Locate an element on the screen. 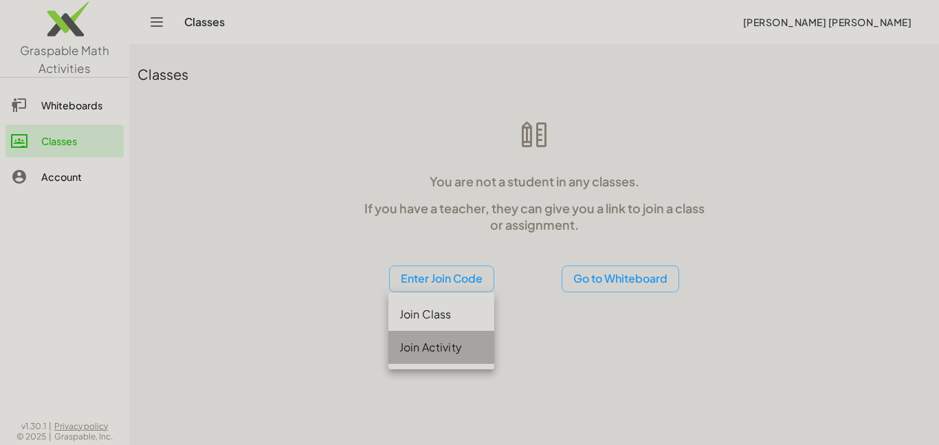 The height and width of the screenshot is (445, 939). span: Graspable Math Activities is located at coordinates (65, 59).